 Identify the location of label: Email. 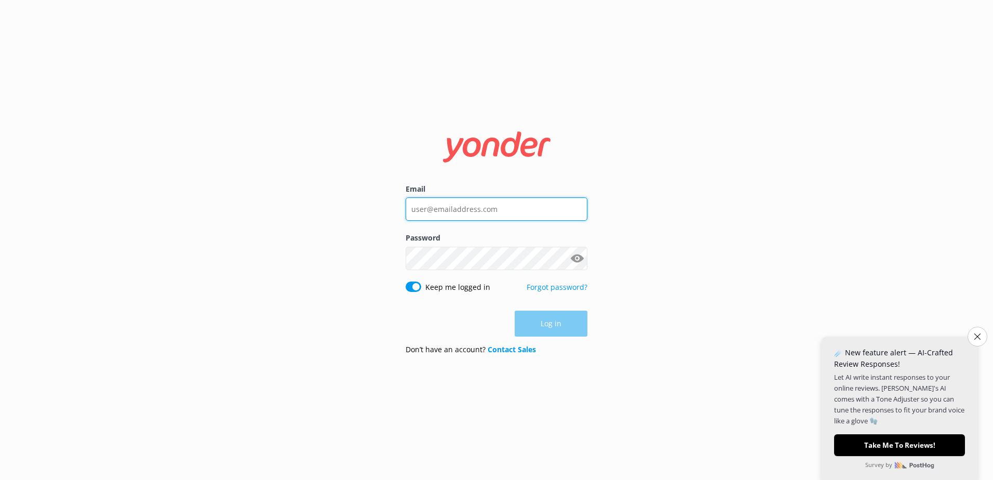
(497, 189).